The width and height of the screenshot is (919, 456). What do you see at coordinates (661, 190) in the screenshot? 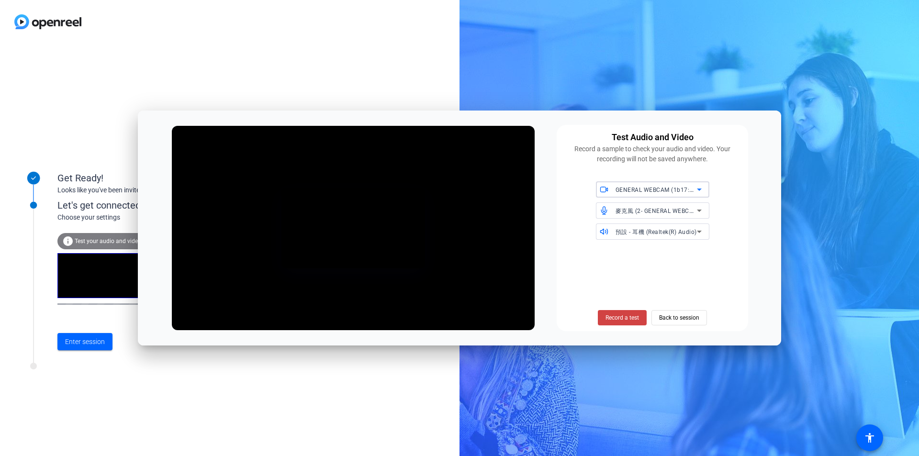
I see `span: GENERAL WEBCAM (1b17:0211)` at bounding box center [661, 190].